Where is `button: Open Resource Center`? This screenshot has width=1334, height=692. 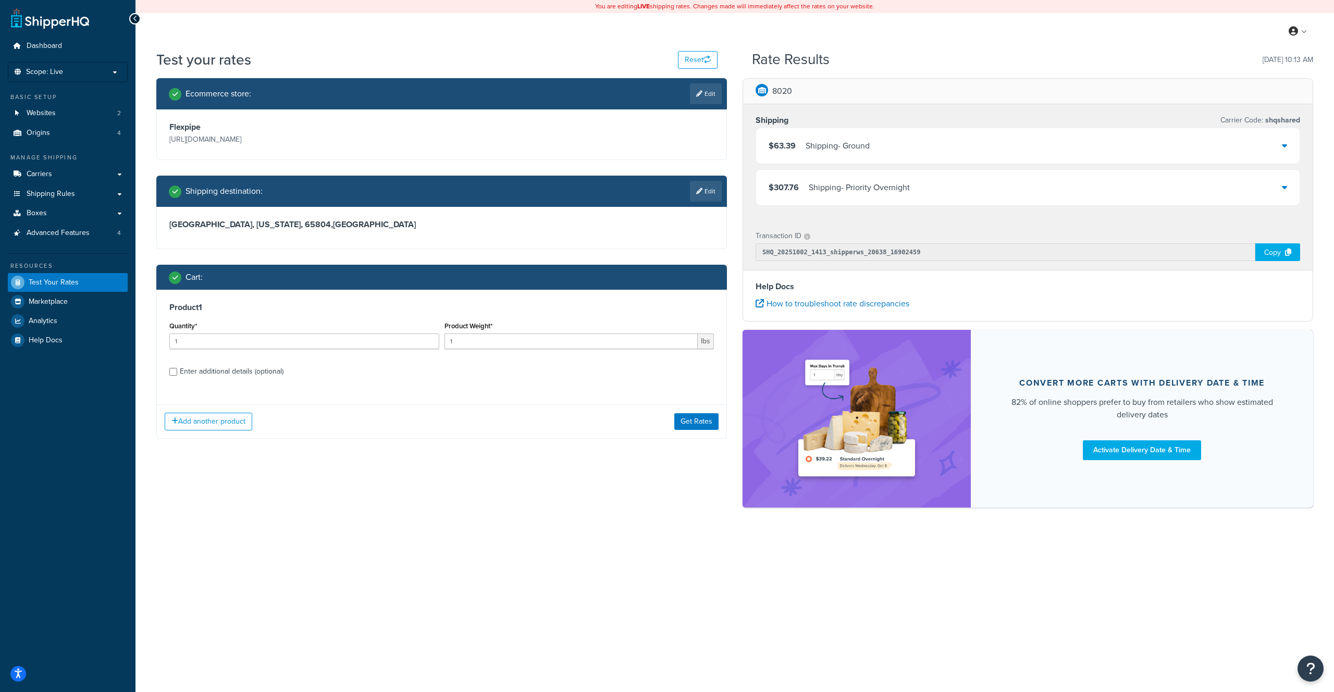
button: Open Resource Center is located at coordinates (1311, 669).